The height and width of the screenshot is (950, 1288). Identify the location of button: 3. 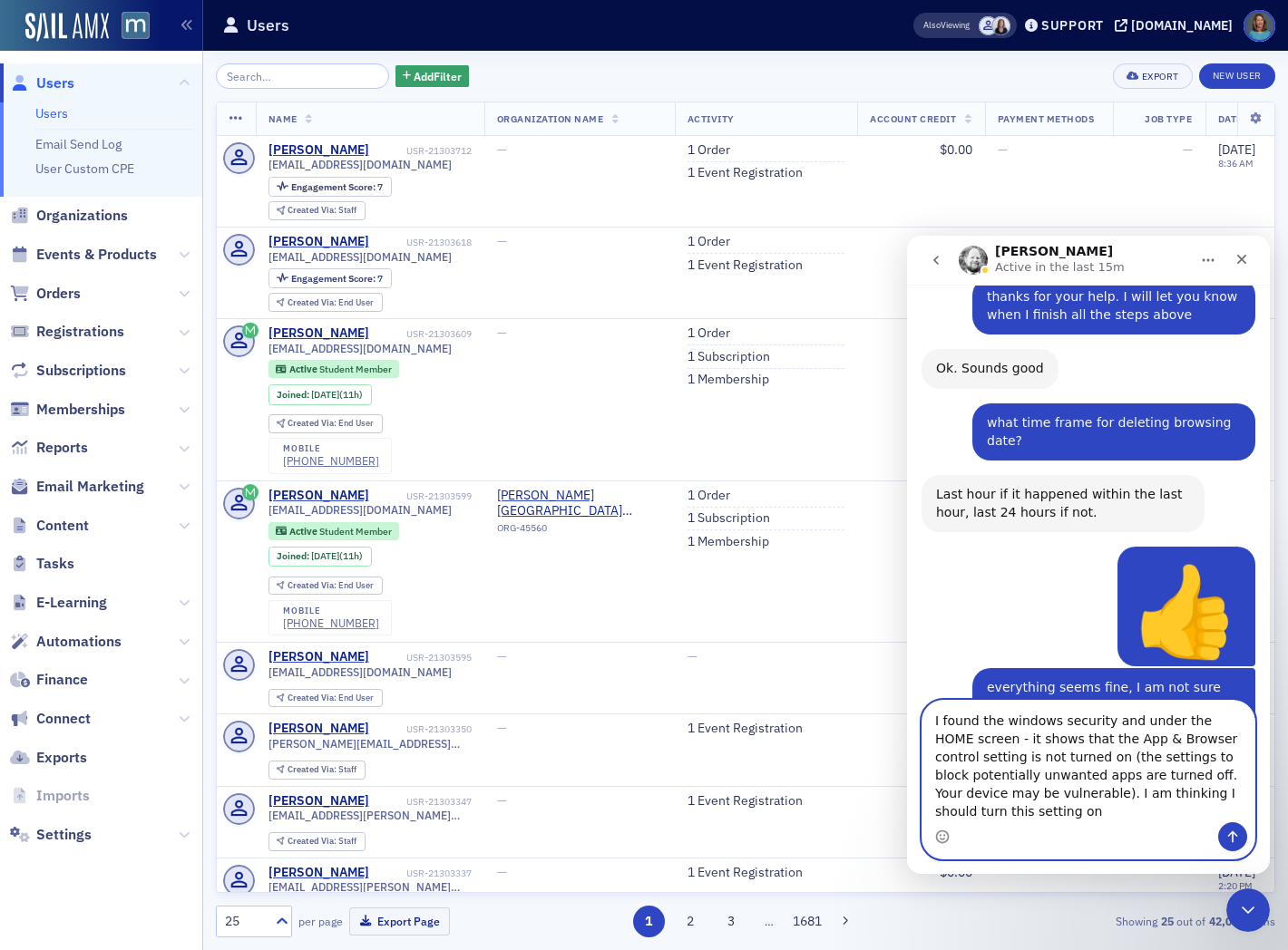
(731, 921).